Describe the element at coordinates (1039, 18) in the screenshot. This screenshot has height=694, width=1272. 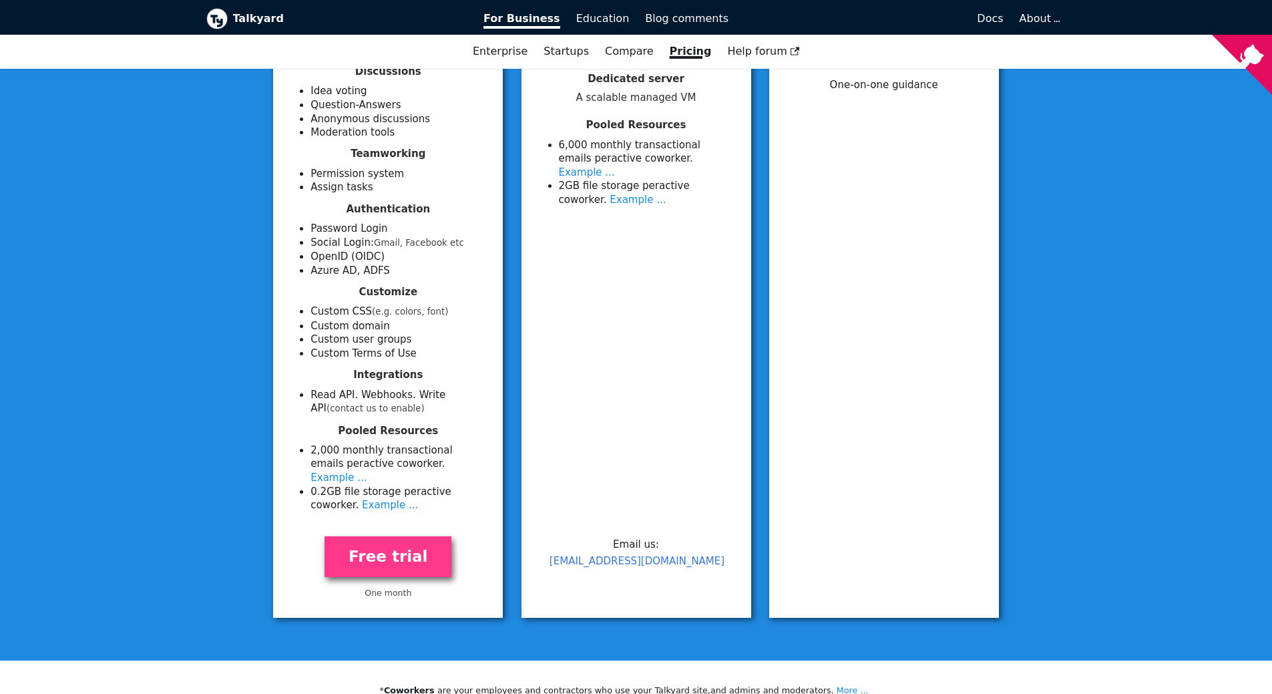
I see `span: About` at that location.